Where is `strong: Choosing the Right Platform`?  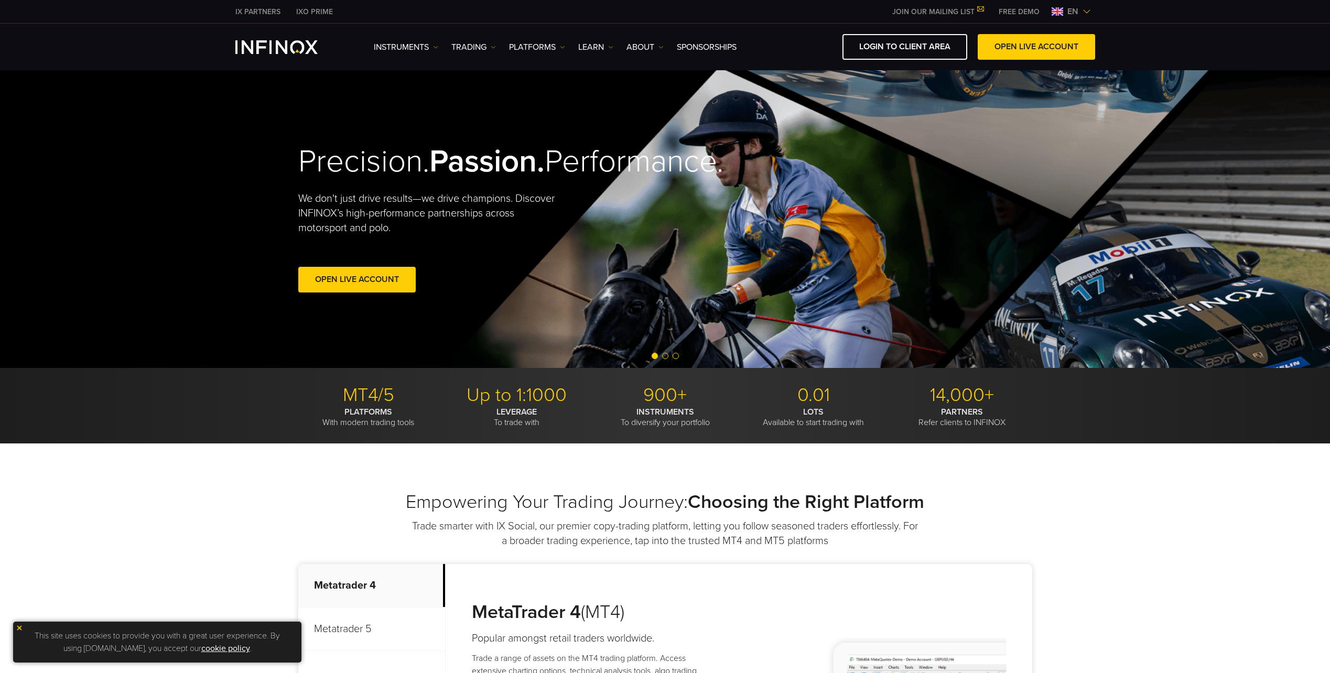 strong: Choosing the Right Platform is located at coordinates (806, 502).